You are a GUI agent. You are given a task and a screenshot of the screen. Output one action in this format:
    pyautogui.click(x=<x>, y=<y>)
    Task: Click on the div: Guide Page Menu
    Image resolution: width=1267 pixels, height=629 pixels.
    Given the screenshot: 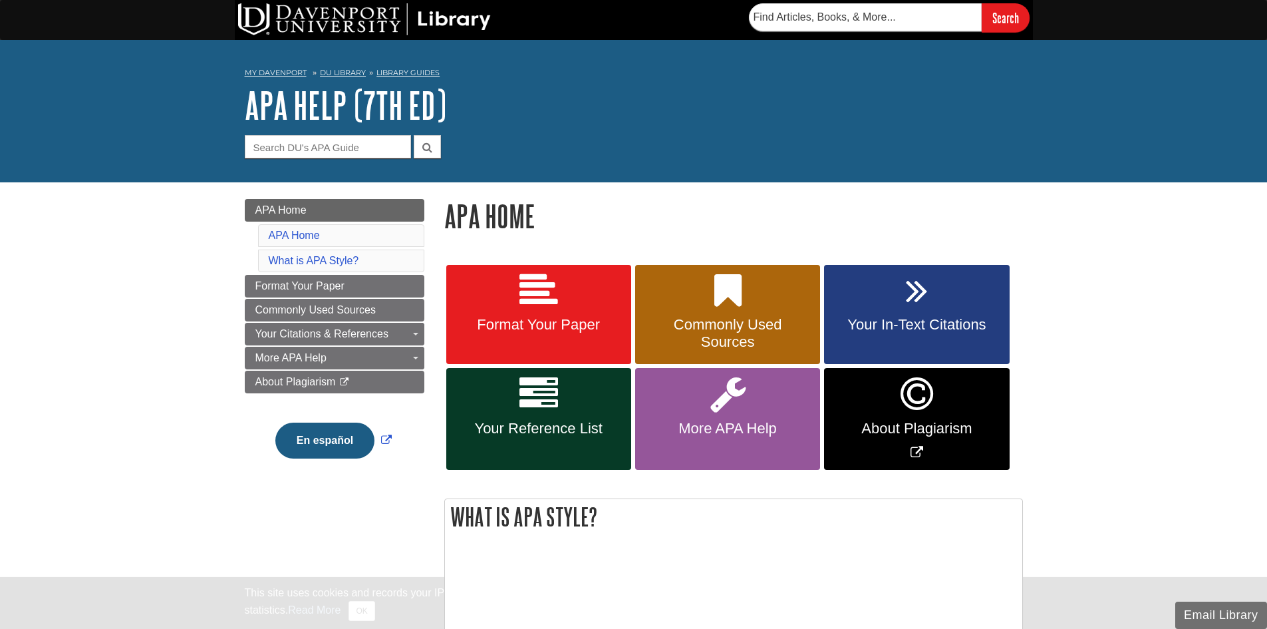 What is the action you would take?
    pyautogui.click(x=335, y=340)
    